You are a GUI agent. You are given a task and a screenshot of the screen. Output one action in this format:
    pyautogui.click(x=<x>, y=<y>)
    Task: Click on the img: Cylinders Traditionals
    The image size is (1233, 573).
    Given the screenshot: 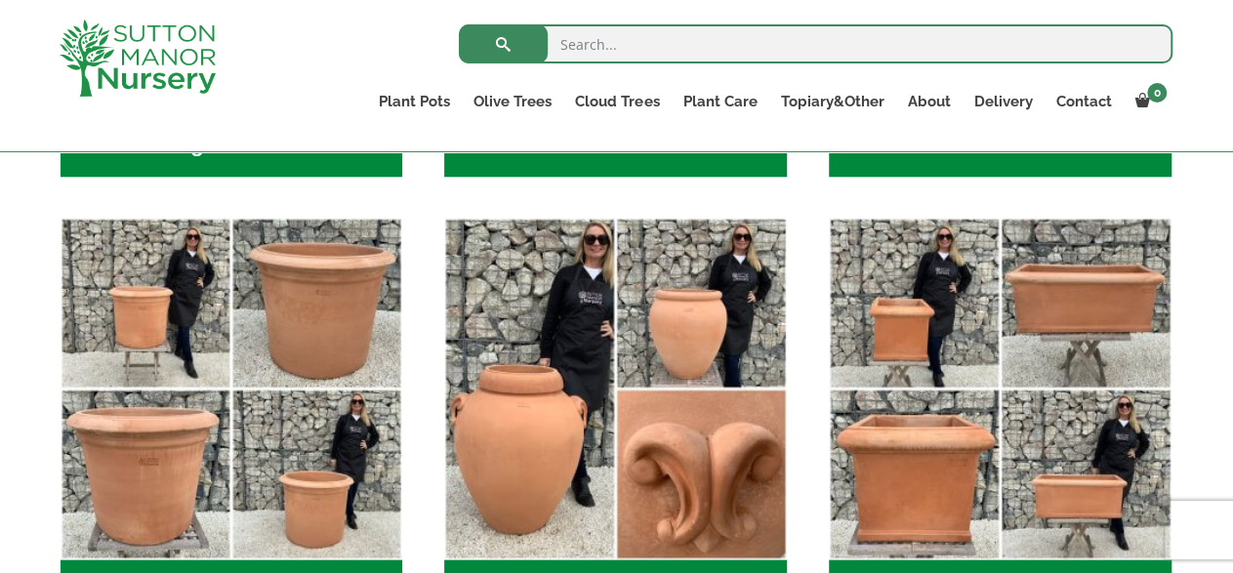 What is the action you would take?
    pyautogui.click(x=231, y=388)
    